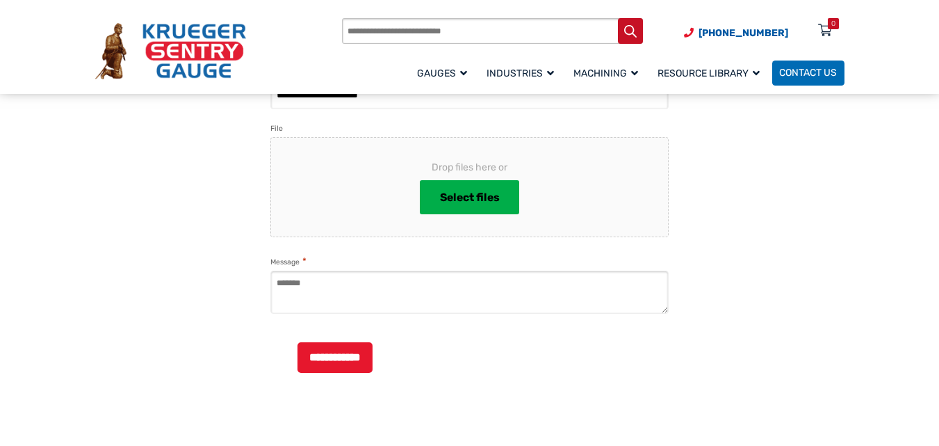 This screenshot has height=446, width=939. Describe the element at coordinates (606, 73) in the screenshot. I see `span: Machining` at that location.